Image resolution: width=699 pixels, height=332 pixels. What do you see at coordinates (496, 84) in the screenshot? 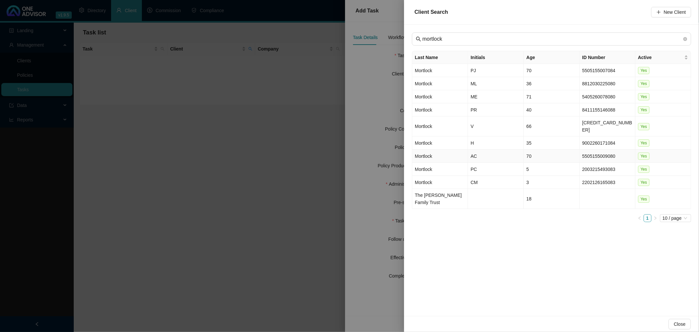
I see `td: ML` at bounding box center [496, 84].